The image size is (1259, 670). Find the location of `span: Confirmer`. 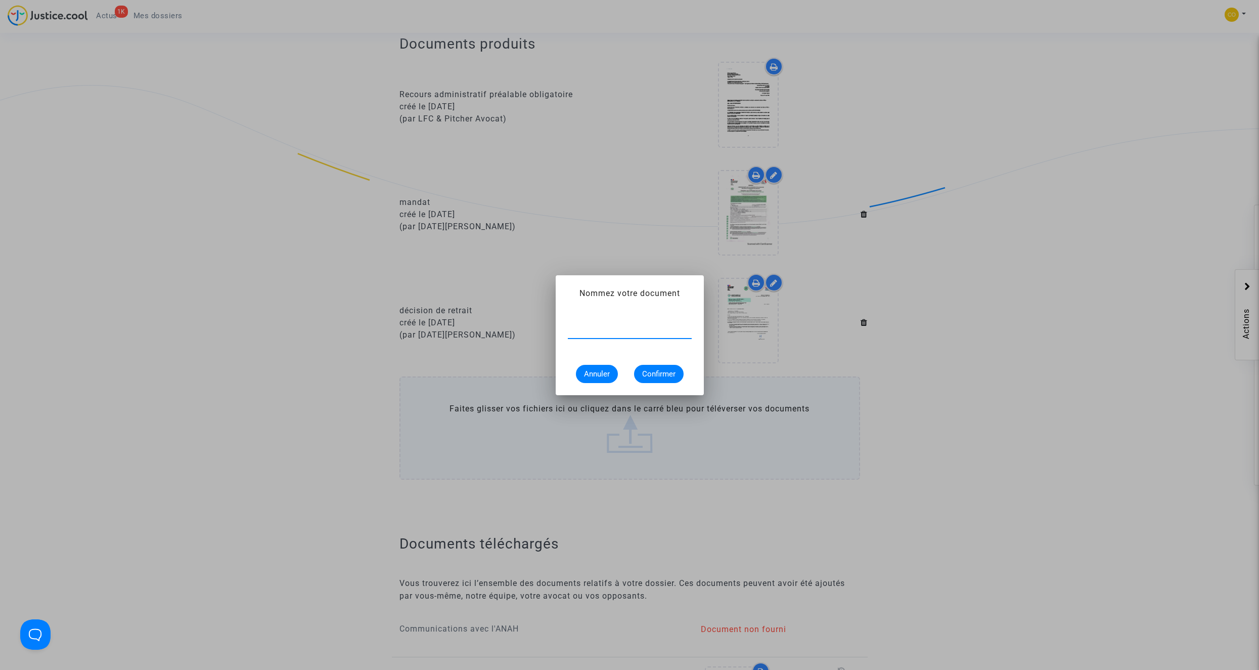

span: Confirmer is located at coordinates (659, 374).